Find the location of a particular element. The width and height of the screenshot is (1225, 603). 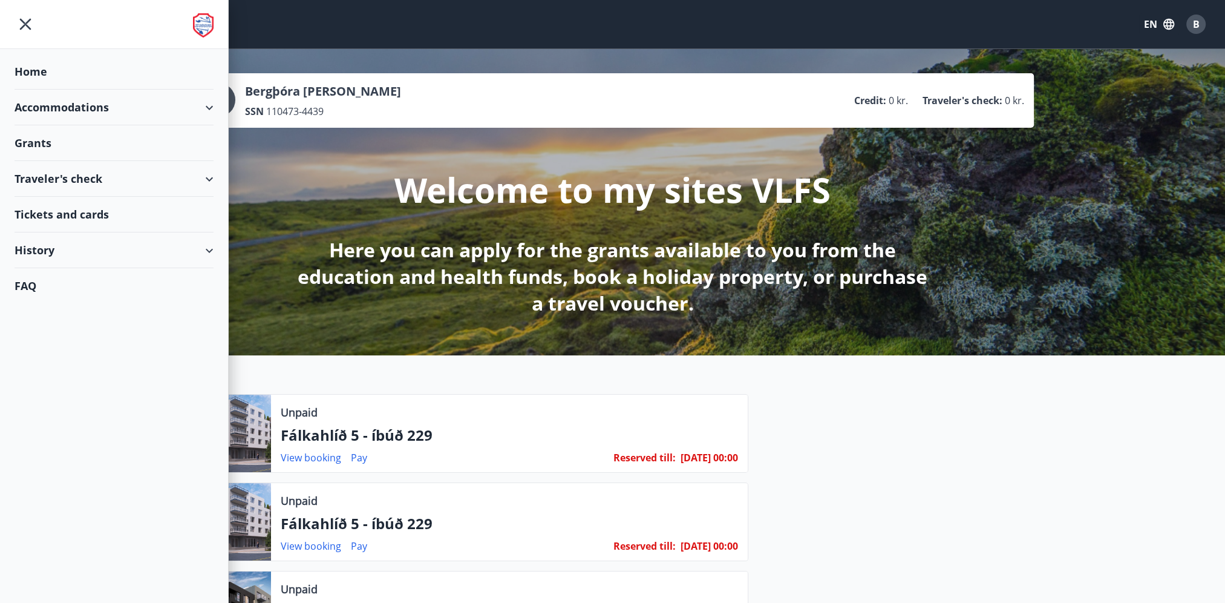

div: Accommodations is located at coordinates (114, 107).